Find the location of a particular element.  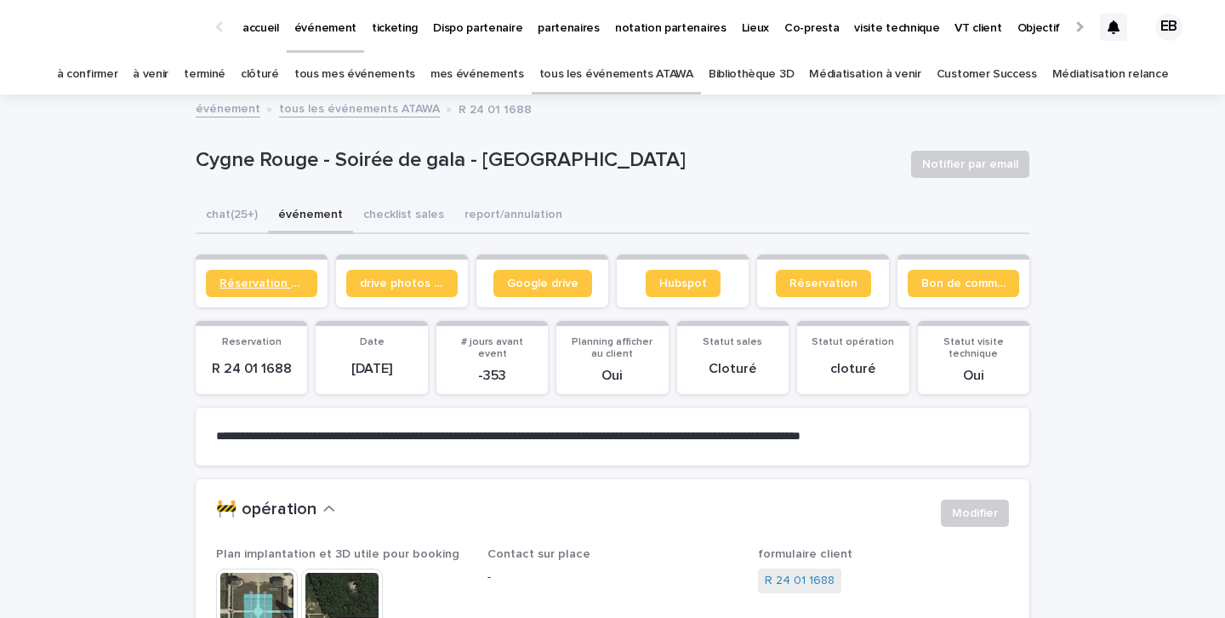

span: Planning afficher au client is located at coordinates (612, 348).